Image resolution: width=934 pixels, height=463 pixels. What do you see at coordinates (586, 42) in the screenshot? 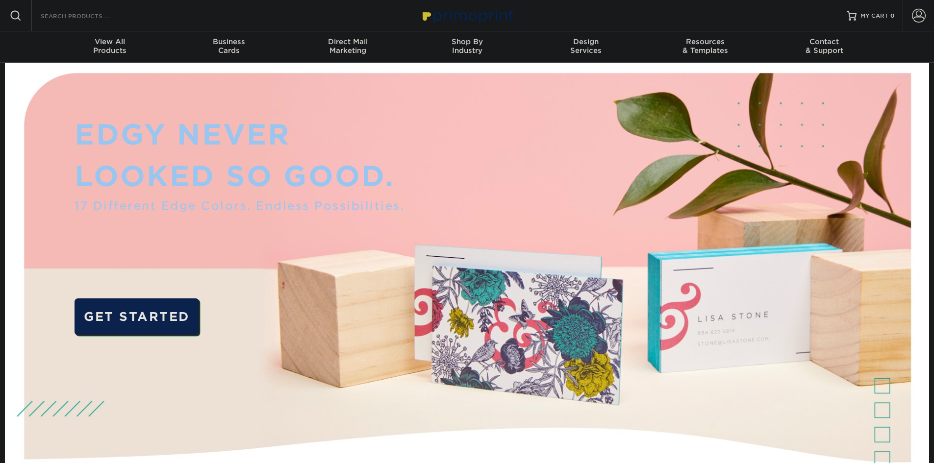
I see `span: Design` at bounding box center [586, 42].